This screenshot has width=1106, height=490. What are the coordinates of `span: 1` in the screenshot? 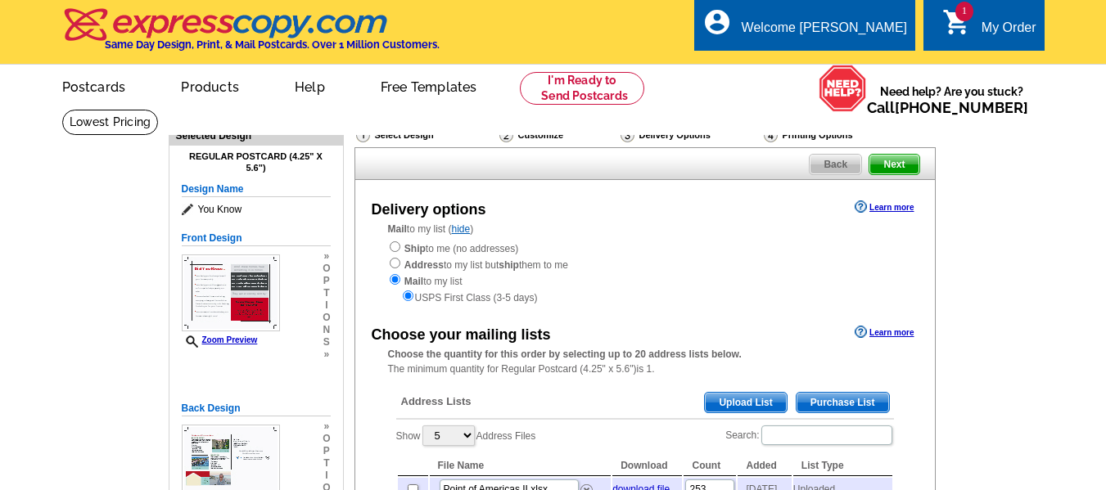 It's located at (964, 11).